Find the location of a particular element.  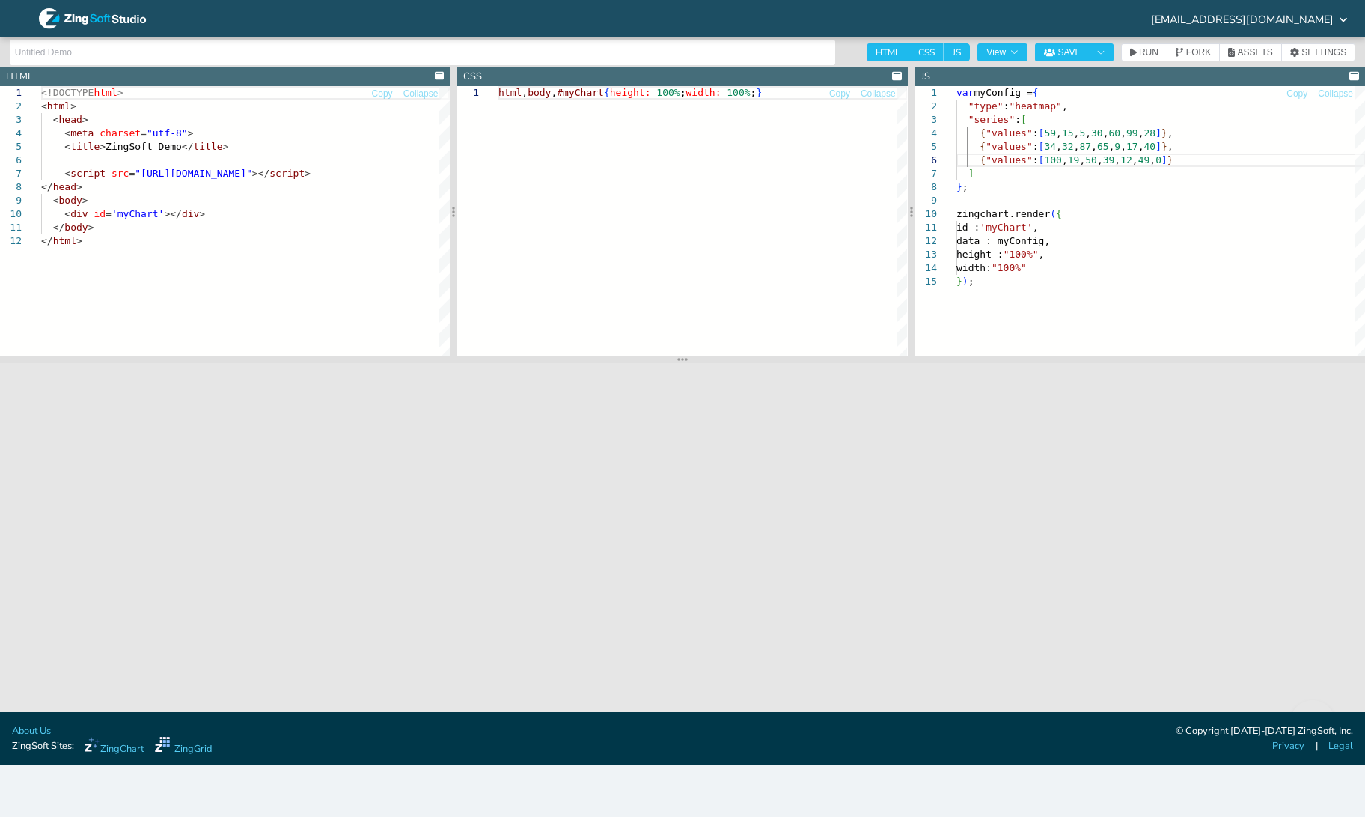

div: 10 is located at coordinates (926, 214).